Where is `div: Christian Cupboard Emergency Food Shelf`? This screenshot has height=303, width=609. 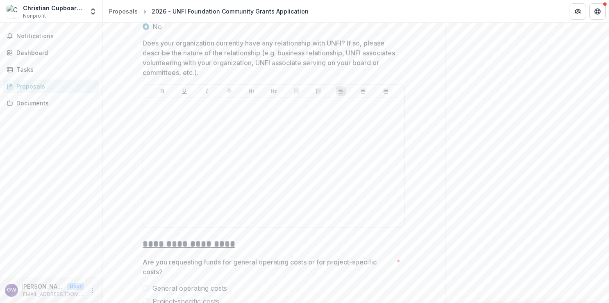 div: Christian Cupboard Emergency Food Shelf is located at coordinates (53, 8).